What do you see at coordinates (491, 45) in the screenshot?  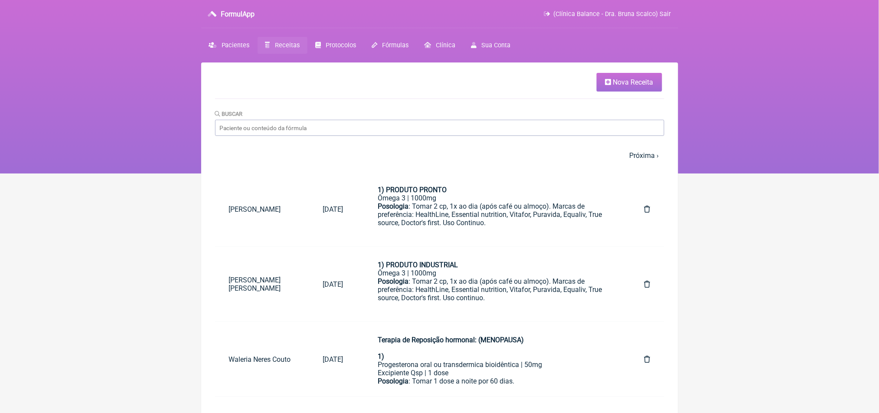 I see `a: Sua Conta` at bounding box center [491, 45].